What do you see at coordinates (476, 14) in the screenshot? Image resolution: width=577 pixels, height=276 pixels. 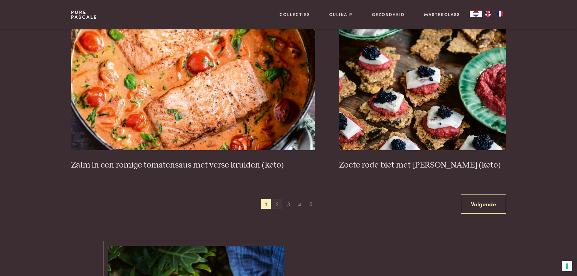 I see `a: NL` at bounding box center [476, 14].